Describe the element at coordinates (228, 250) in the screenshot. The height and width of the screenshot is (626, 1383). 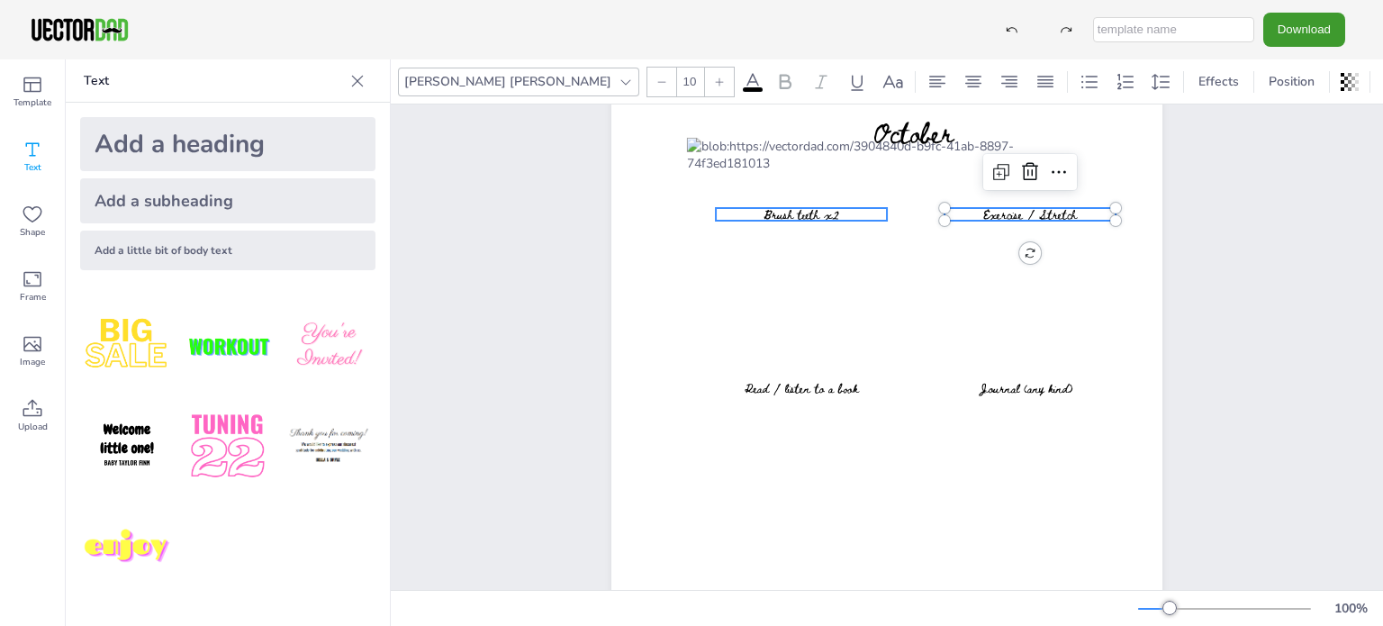
I see `div: Add a little bit of body text` at that location.